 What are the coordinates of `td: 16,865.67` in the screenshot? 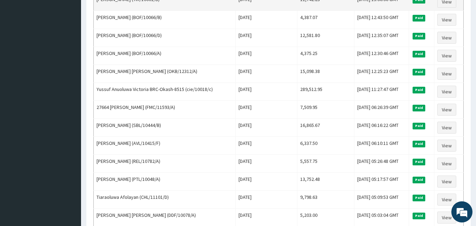 It's located at (326, 128).